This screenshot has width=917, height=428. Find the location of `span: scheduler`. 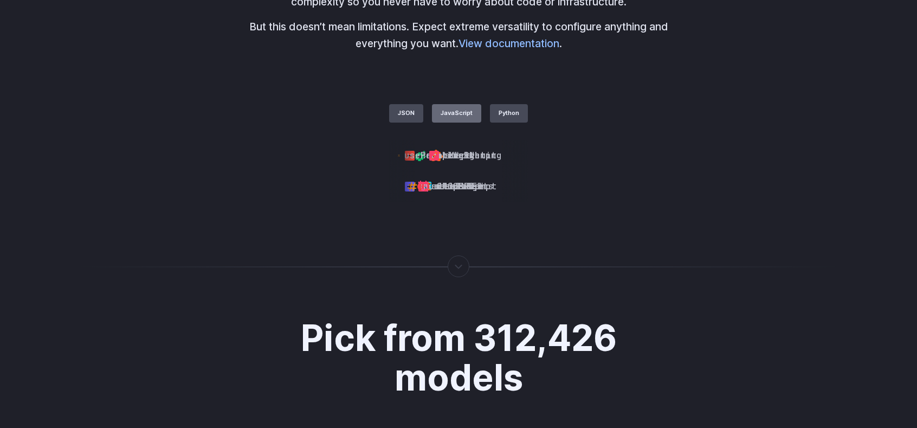

span: scheduler is located at coordinates (461, 186).